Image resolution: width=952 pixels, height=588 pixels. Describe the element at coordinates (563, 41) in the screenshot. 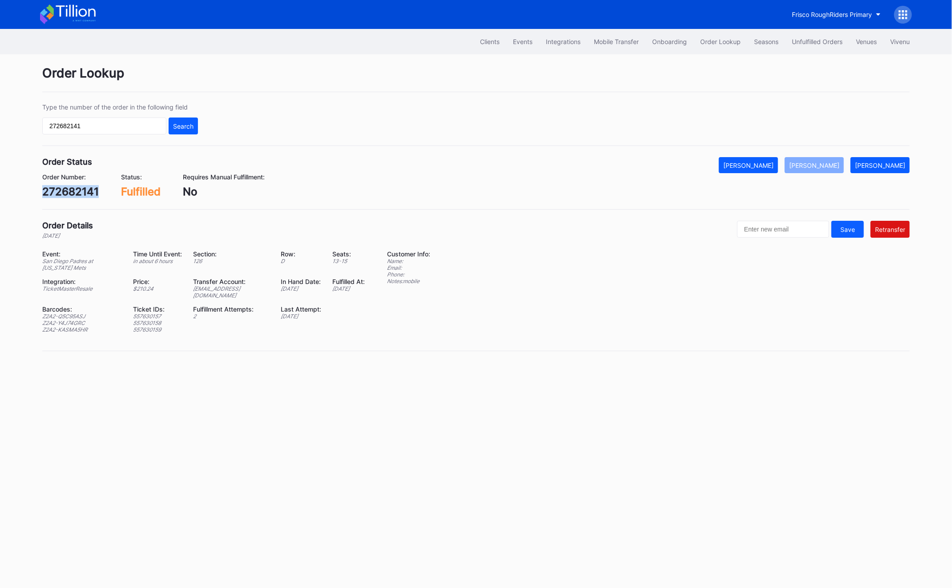

I see `a: Integrations` at that location.